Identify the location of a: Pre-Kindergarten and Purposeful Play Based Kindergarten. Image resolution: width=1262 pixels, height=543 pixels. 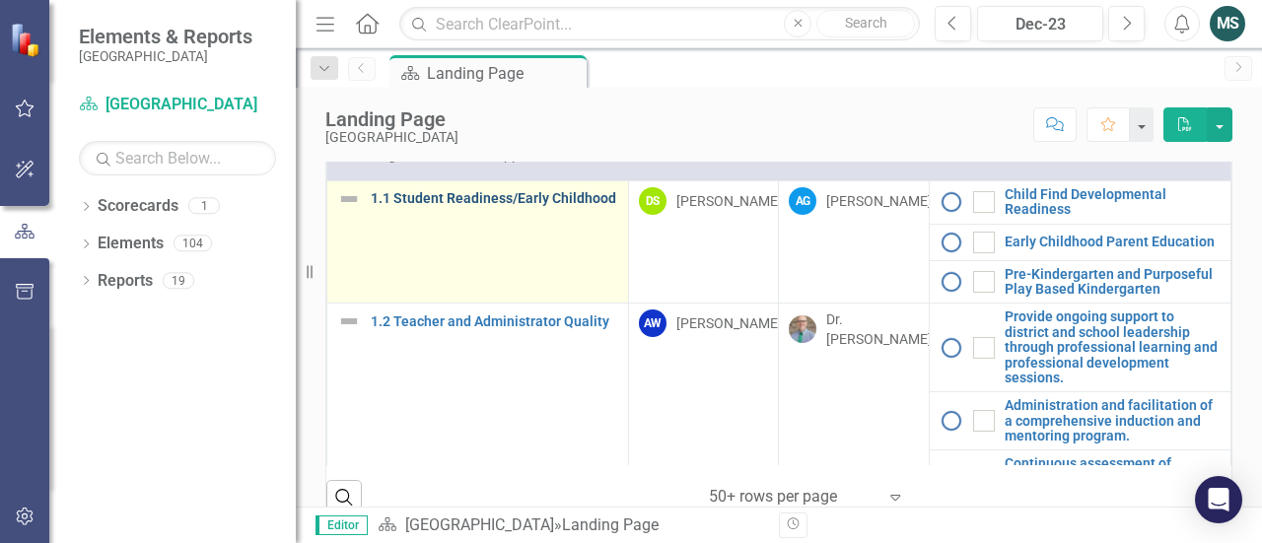
(1112, 282).